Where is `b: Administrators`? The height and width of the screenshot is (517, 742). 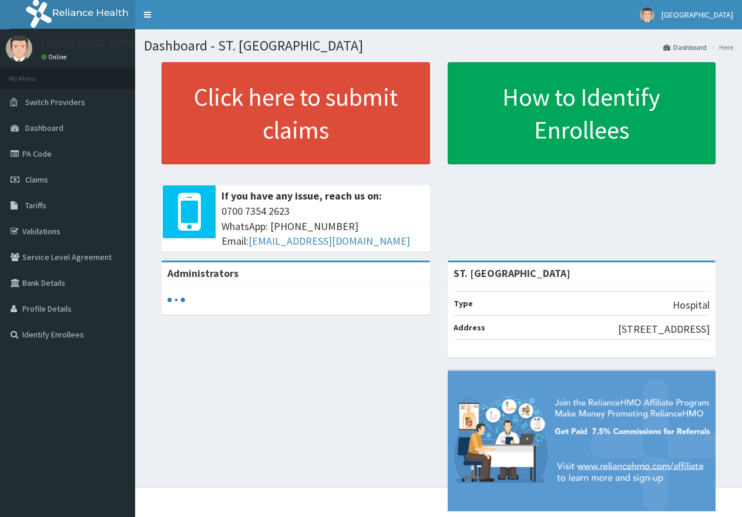 b: Administrators is located at coordinates (203, 273).